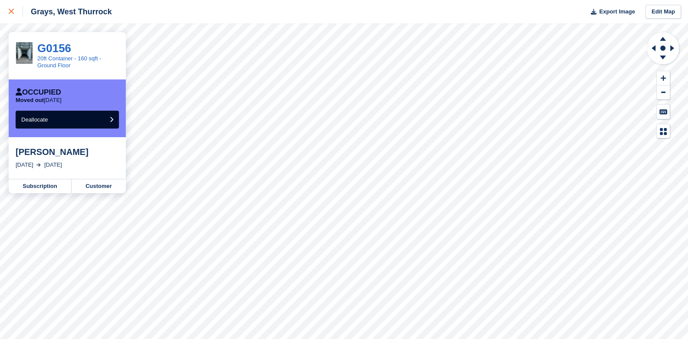  I want to click on img: arrow-right-light-icn-cde0832a797a2874e46488d9cf13f60e5c3a73dbe684e267c42b8395dfbc2abf.svg, so click(39, 165).